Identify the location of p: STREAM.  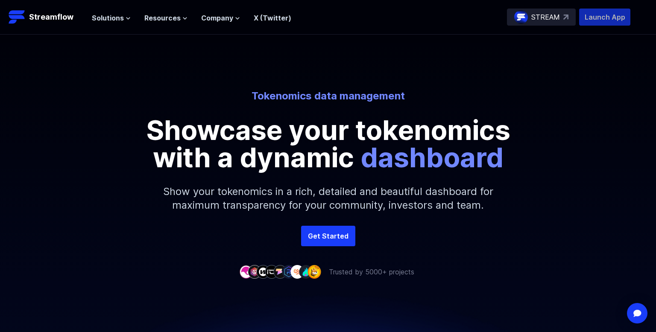
(545, 17).